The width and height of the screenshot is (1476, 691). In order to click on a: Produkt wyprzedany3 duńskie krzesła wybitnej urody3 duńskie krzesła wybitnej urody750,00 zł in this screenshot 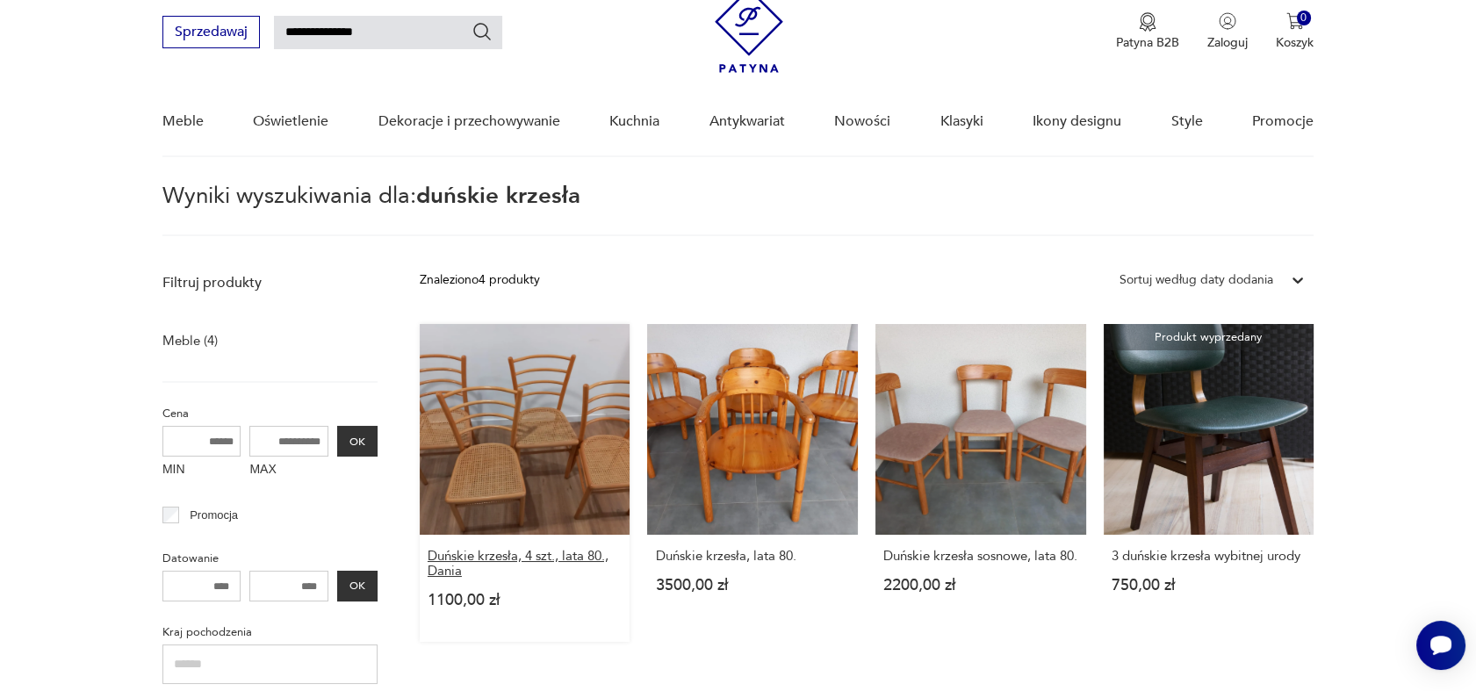, I will do `click(1209, 483)`.